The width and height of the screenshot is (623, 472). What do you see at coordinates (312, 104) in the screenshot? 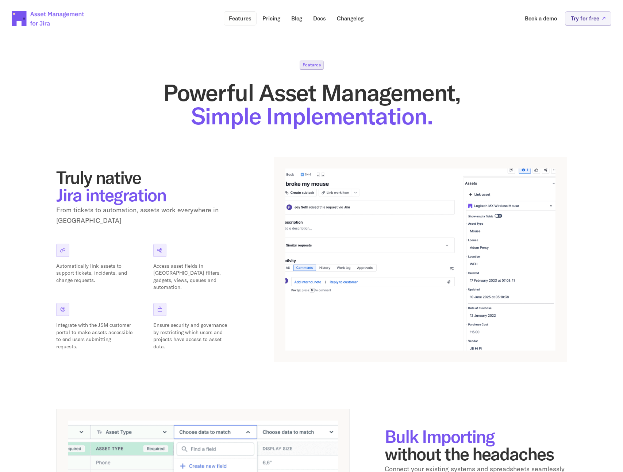
I see `h1: Powerful Asset Management,` at bounding box center [312, 104].